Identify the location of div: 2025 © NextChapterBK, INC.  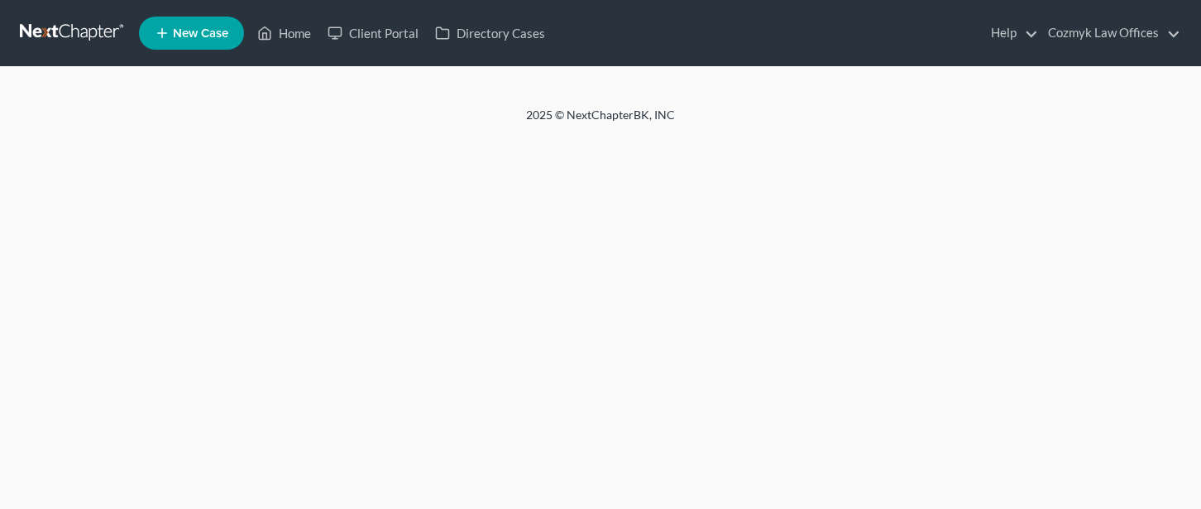
(601, 122).